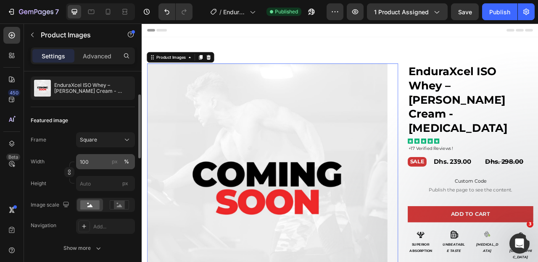 Image resolution: width=538 pixels, height=262 pixels. I want to click on label: Frame, so click(38, 140).